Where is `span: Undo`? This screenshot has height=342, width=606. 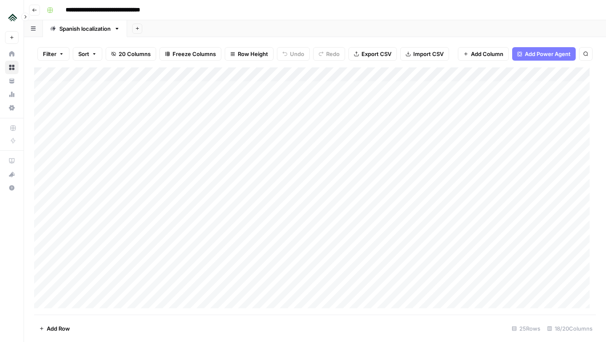
span: Undo is located at coordinates (297, 54).